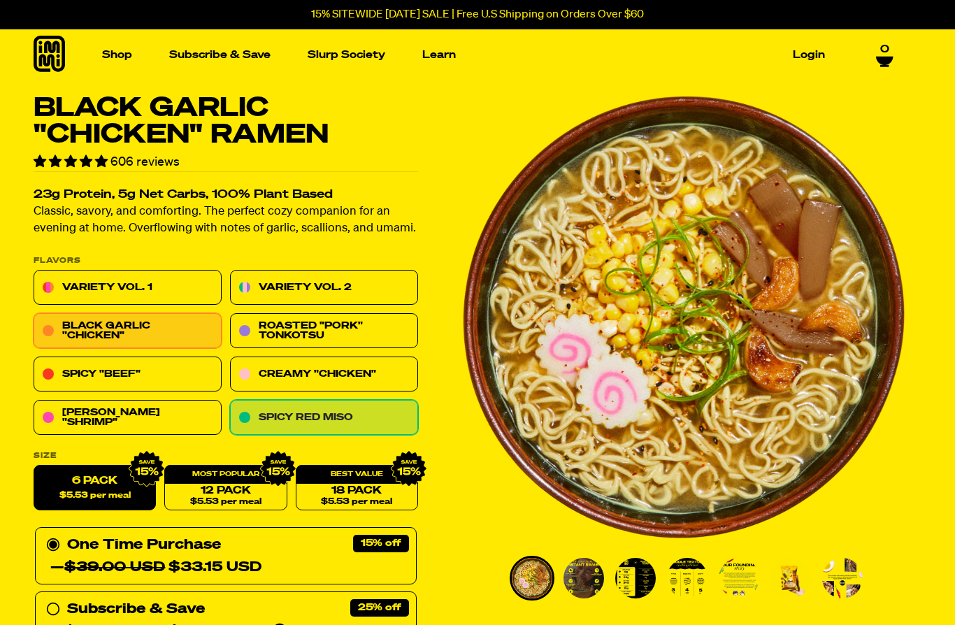 This screenshot has width=955, height=625. I want to click on a: Variety Vol. 2, so click(324, 288).